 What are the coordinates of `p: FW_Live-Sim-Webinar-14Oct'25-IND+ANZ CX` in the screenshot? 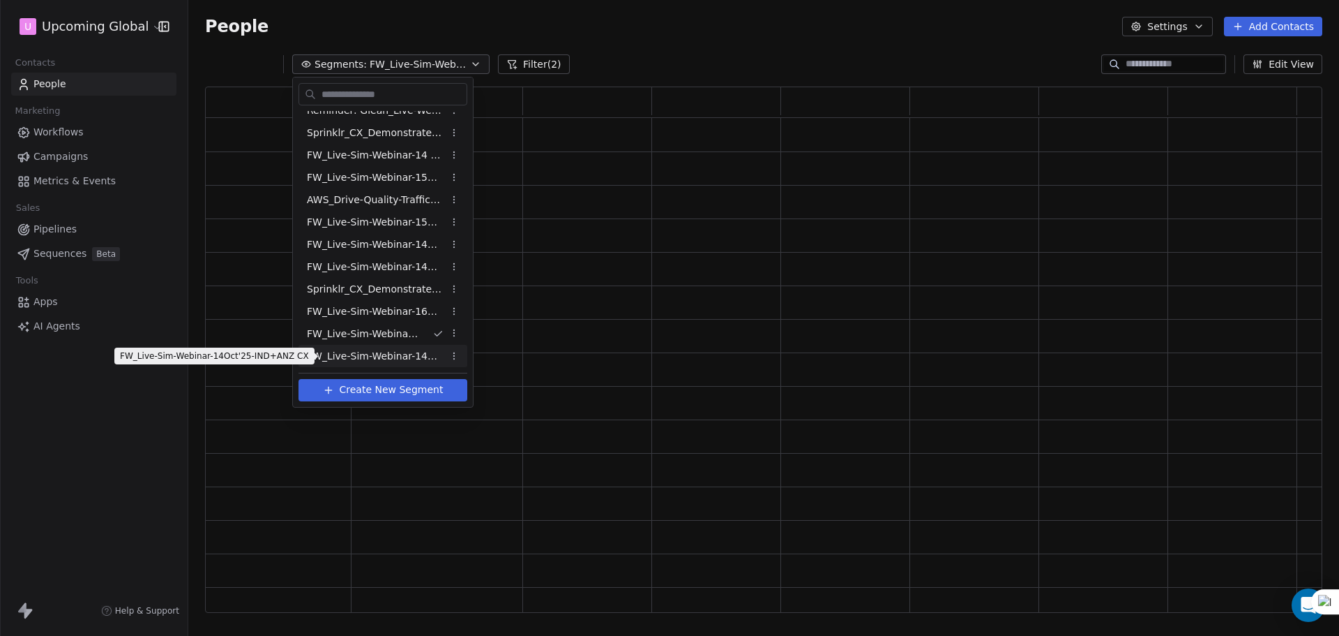 It's located at (214, 356).